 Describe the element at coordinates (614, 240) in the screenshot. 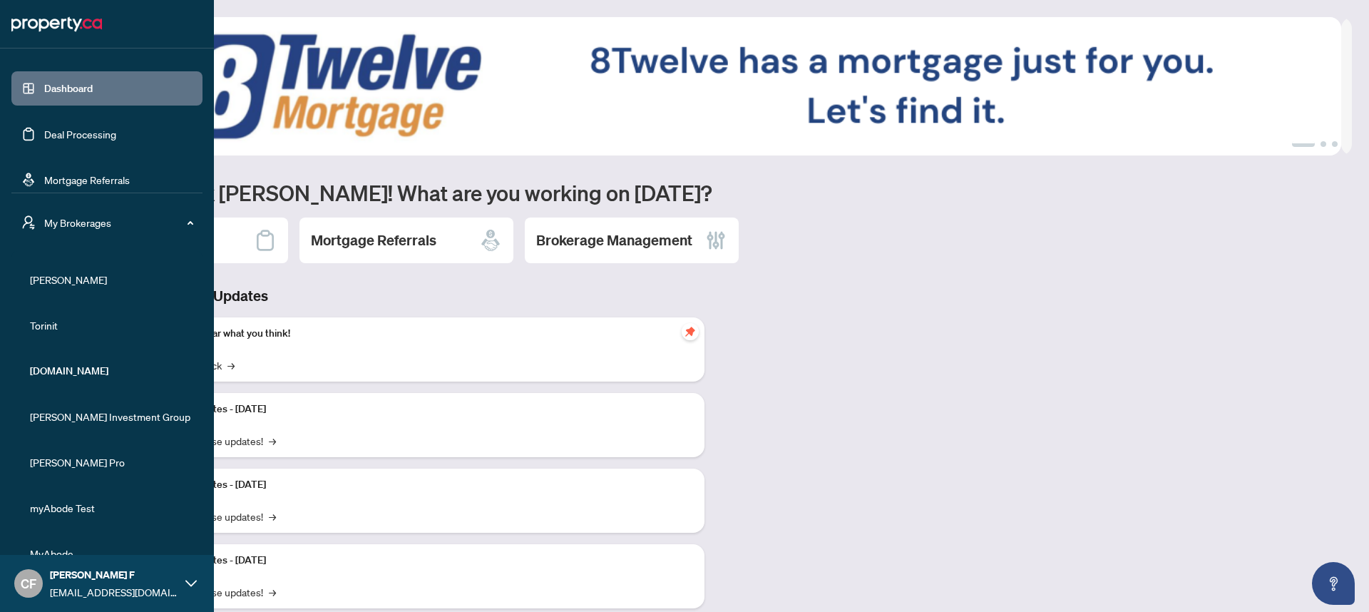

I see `h2: Brokerage Management` at that location.